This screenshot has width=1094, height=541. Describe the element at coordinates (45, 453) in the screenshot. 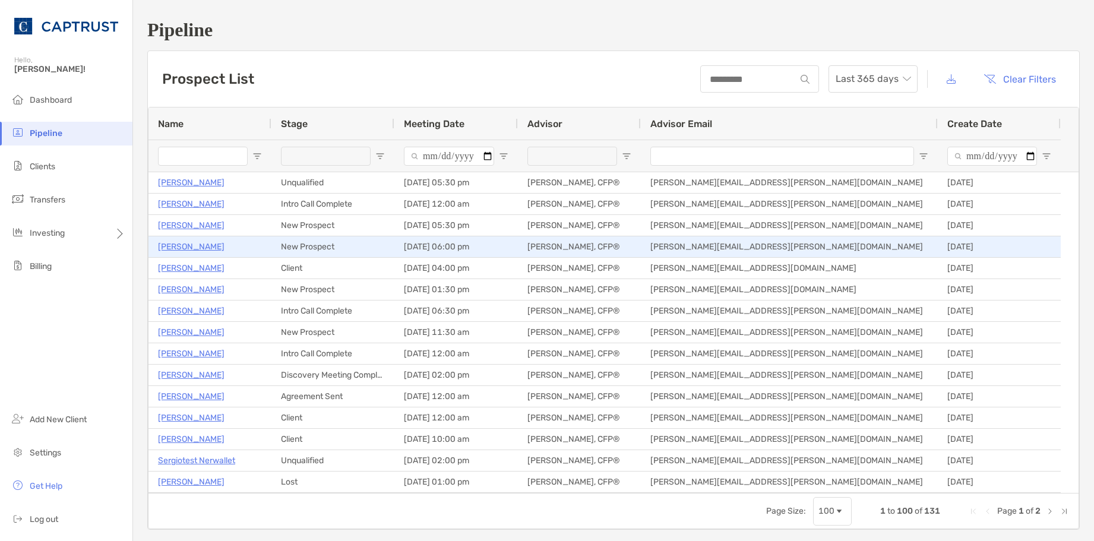

I see `span: Settings` at that location.